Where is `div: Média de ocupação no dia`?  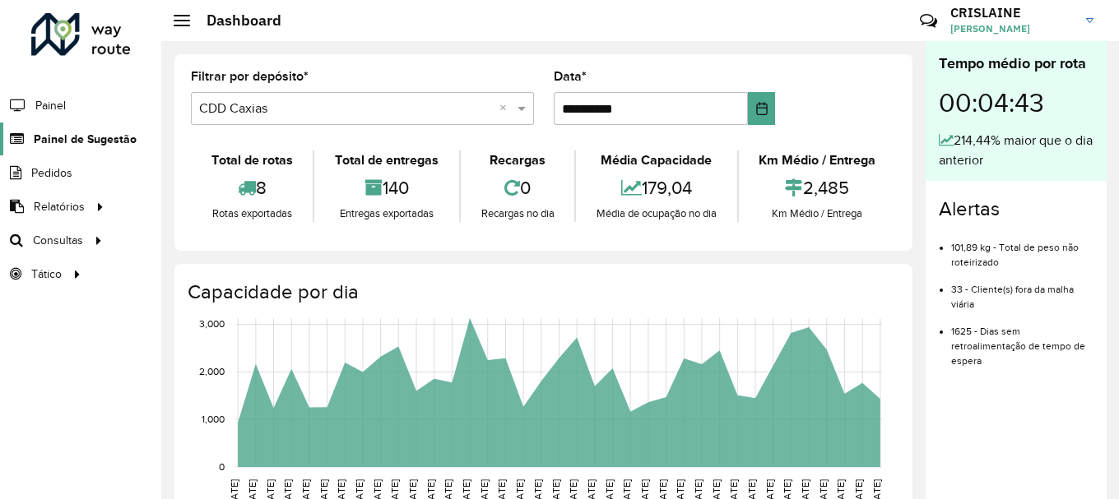 div: Média de ocupação no dia is located at coordinates (656, 214).